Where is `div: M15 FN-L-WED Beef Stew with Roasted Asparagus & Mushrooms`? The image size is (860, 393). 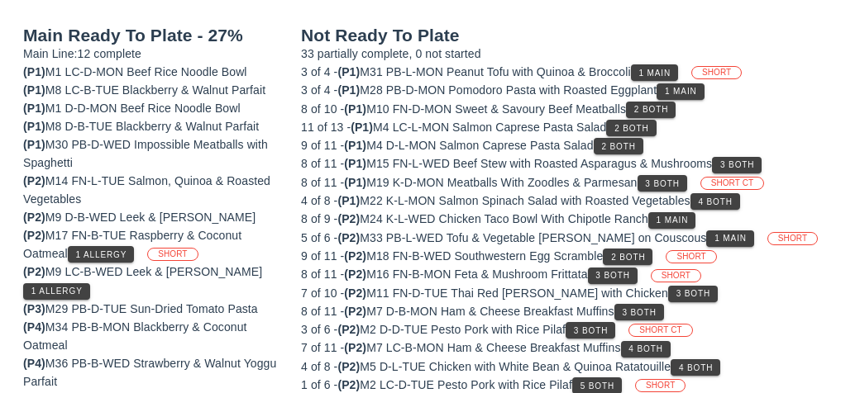 div: M15 FN-L-WED Beef Stew with Roasted Asparagus & Mushrooms is located at coordinates (569, 164).